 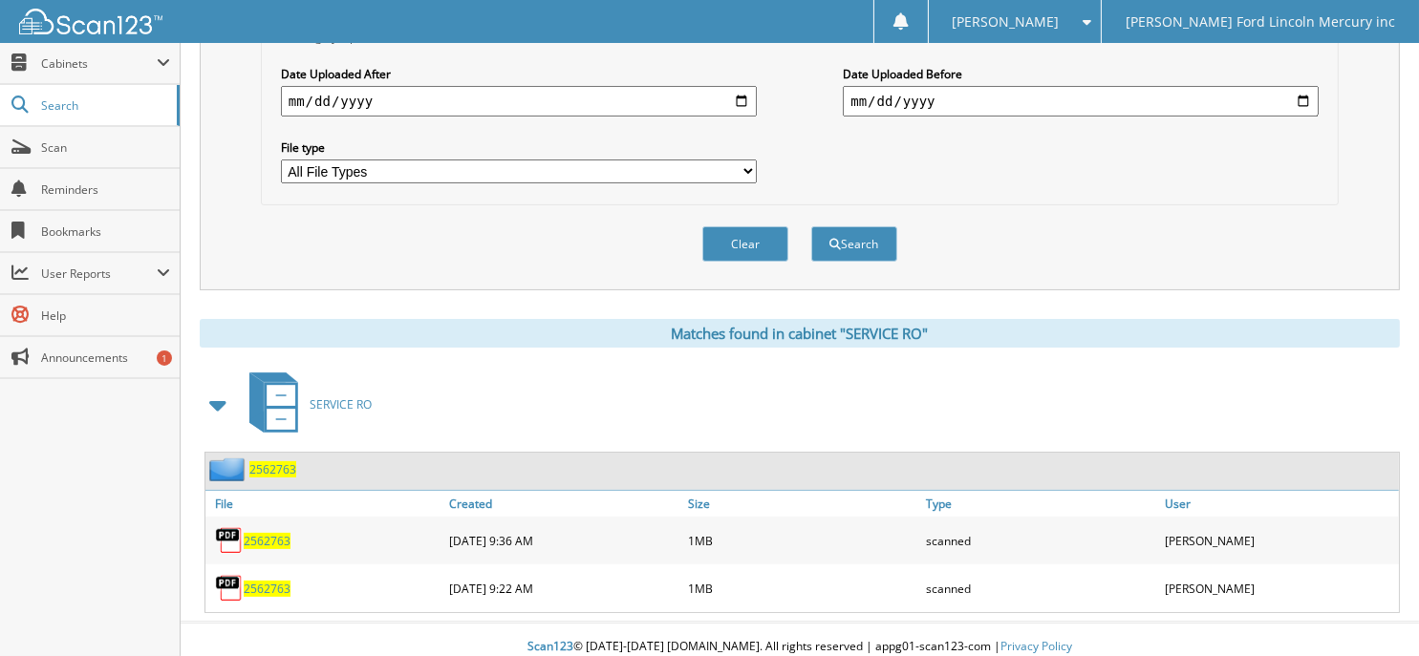 What do you see at coordinates (1279, 503) in the screenshot?
I see `a: User` at bounding box center [1279, 503].